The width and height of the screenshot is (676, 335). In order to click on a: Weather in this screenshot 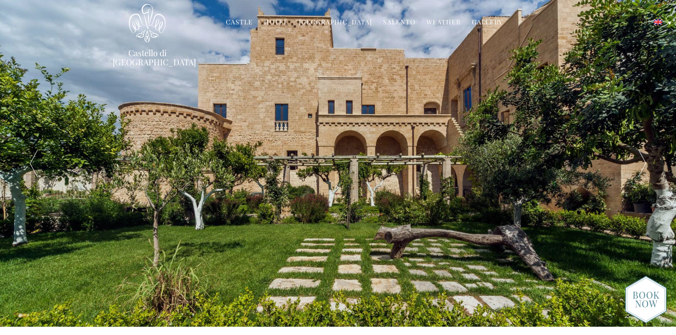, I will do `click(443, 23)`.